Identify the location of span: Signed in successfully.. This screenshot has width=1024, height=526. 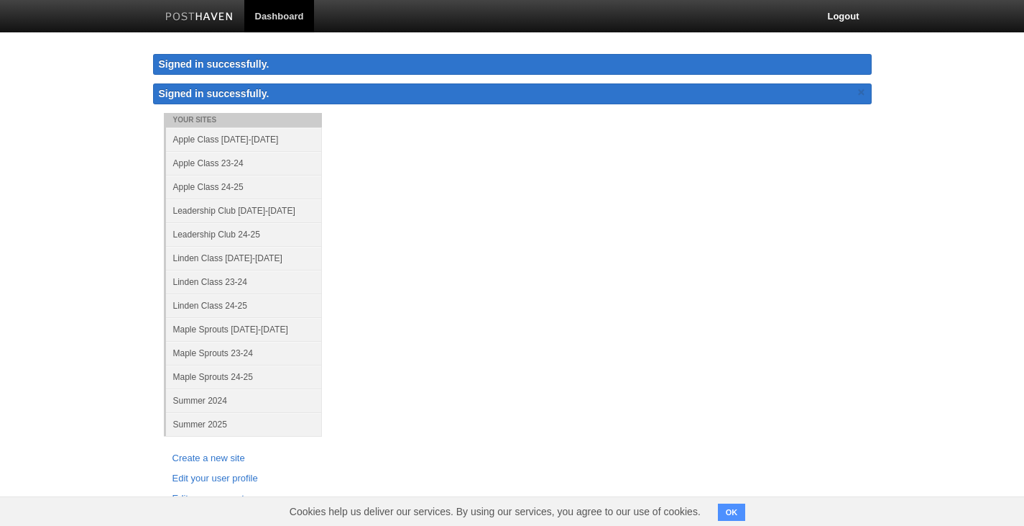
(214, 93).